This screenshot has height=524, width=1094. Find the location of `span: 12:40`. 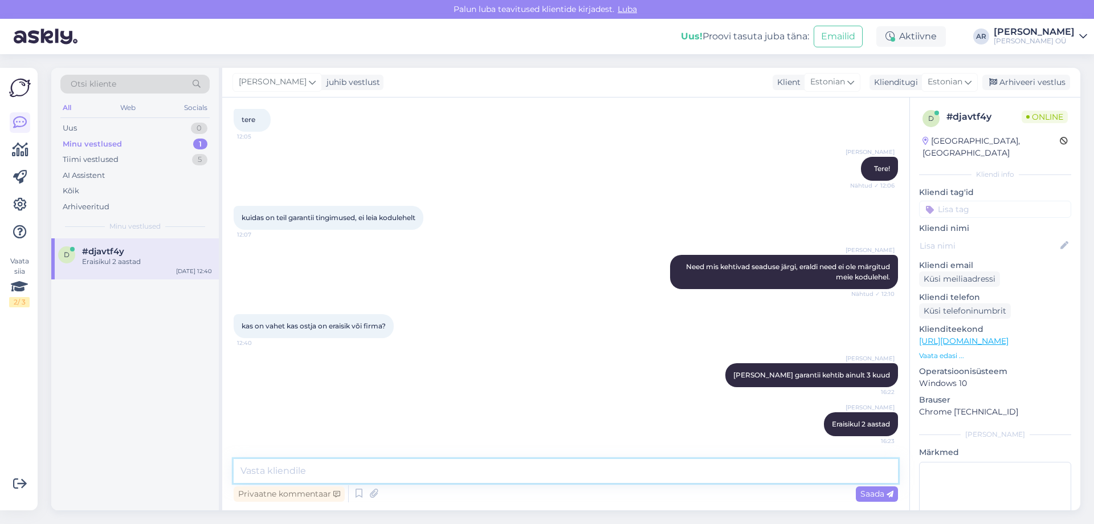

span: 12:40 is located at coordinates (258, 342).